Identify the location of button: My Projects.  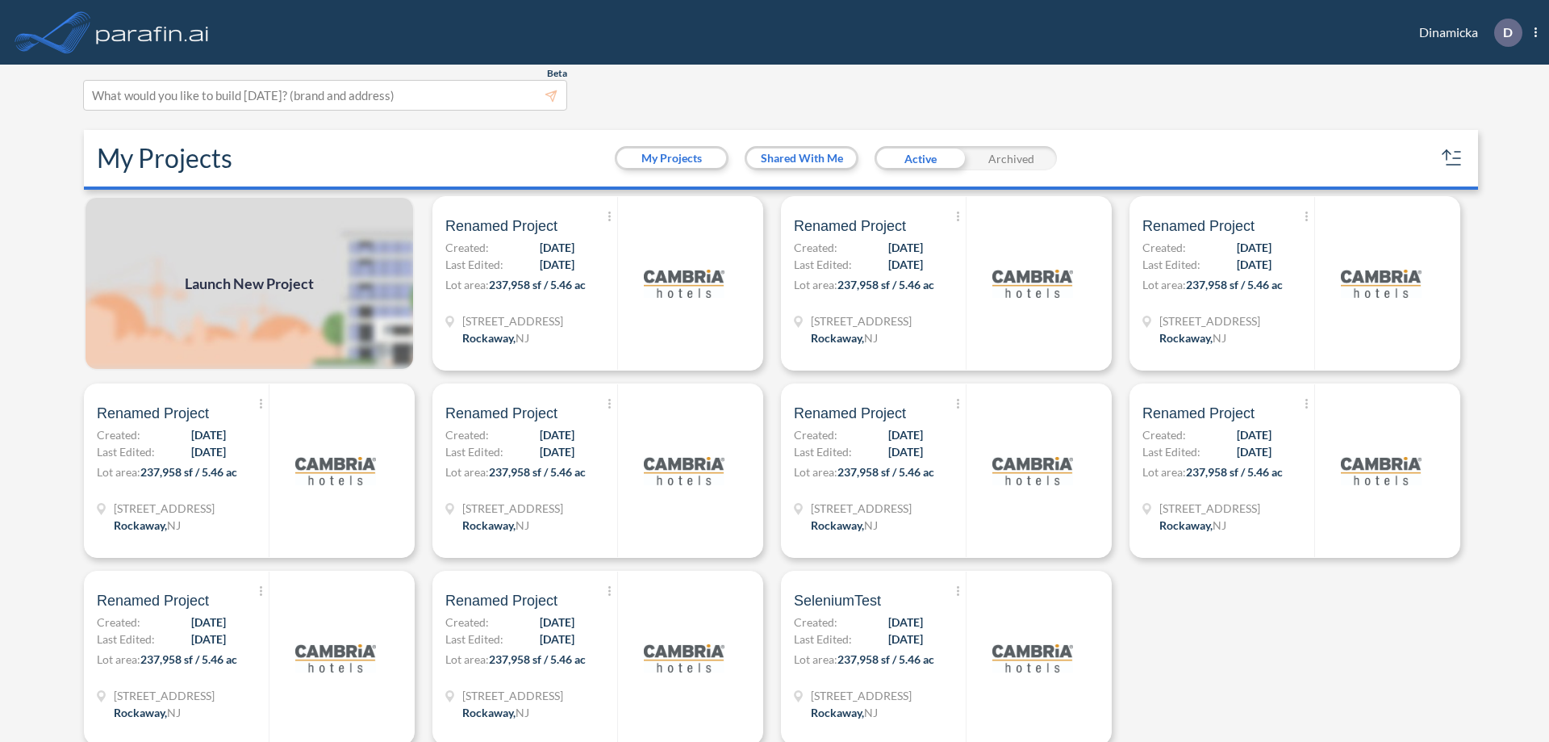
(671, 158).